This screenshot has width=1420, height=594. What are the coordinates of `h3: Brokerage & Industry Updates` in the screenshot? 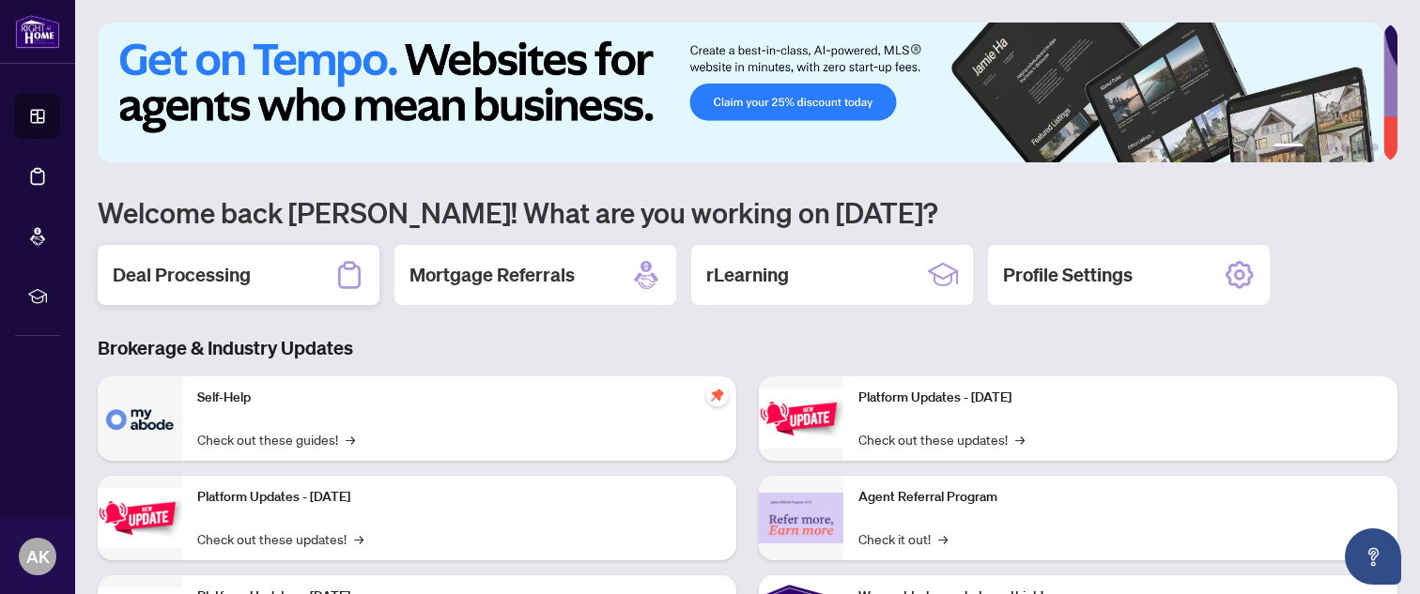 It's located at (748, 348).